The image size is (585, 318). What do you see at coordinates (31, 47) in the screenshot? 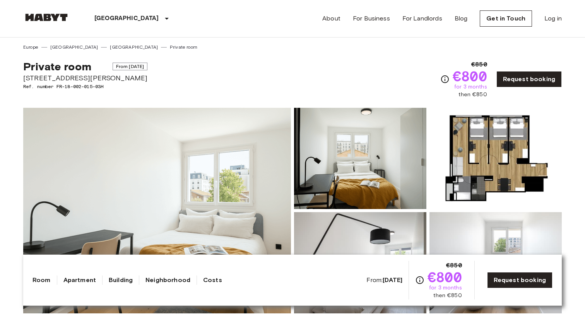
I see `a: Europe` at bounding box center [31, 47].